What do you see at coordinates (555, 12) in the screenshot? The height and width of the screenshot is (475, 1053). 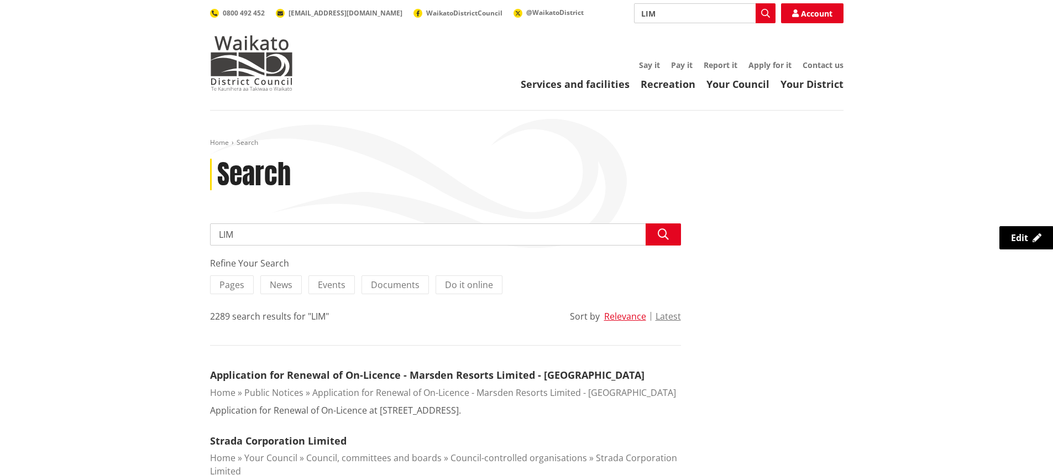 I see `span: @WaikatoDistrict` at bounding box center [555, 12].